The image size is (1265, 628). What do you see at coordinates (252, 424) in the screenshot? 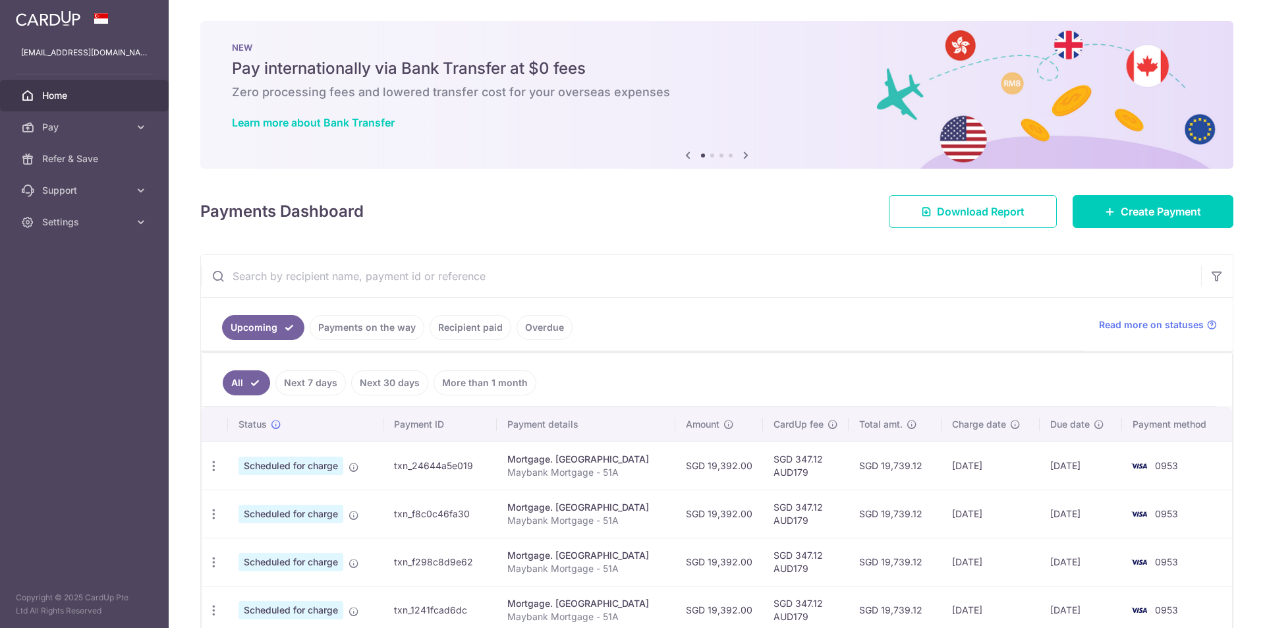
I see `span: Status` at bounding box center [252, 424].